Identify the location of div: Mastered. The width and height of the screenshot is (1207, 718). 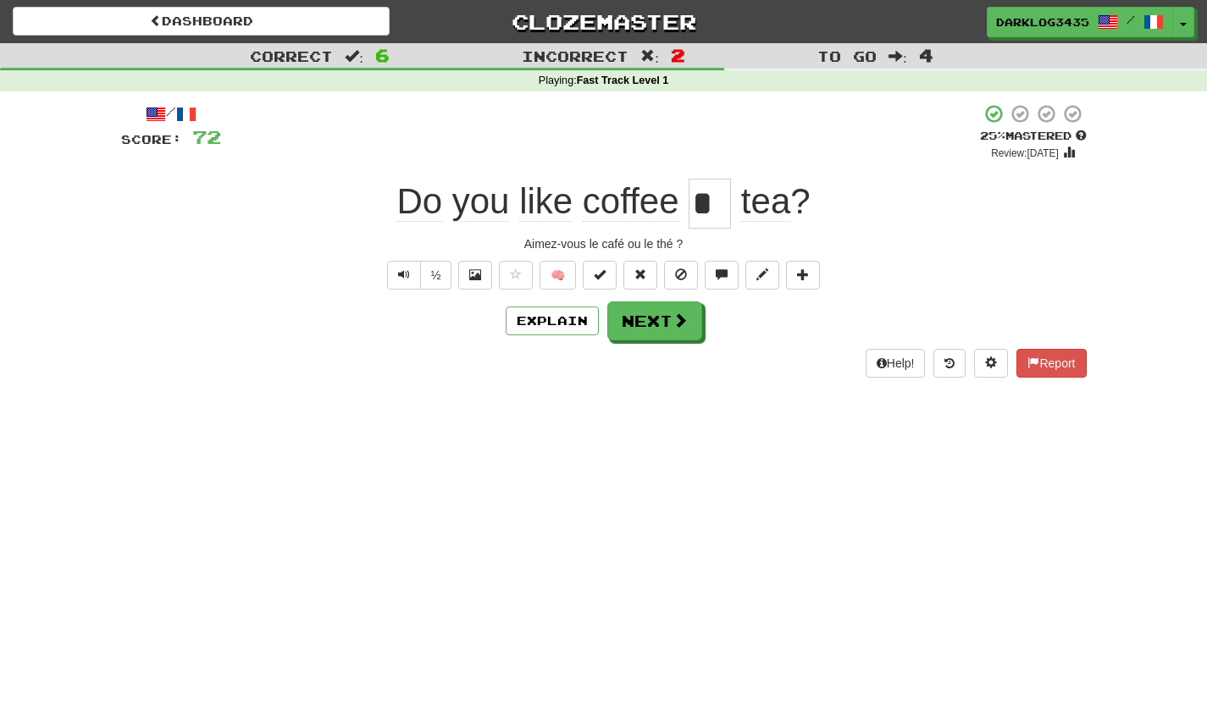
(1033, 136).